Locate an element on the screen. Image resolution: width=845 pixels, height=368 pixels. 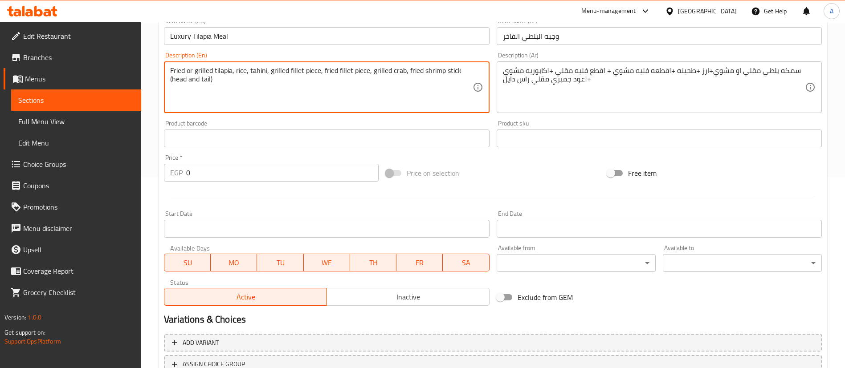
a: Full Menu View is located at coordinates (76, 122).